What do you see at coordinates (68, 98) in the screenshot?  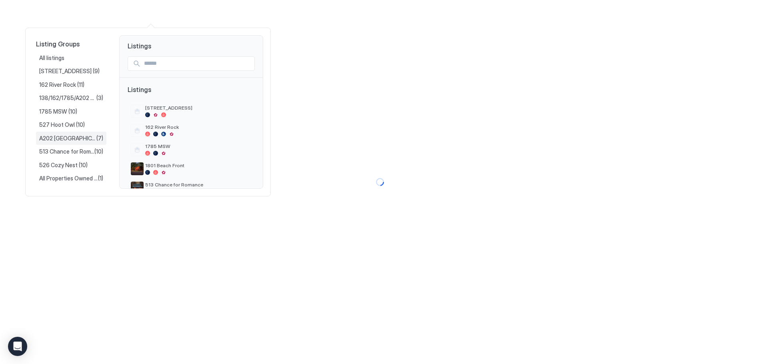 I see `span: 138/162/1785/A202 COMBINED` at bounding box center [68, 98].